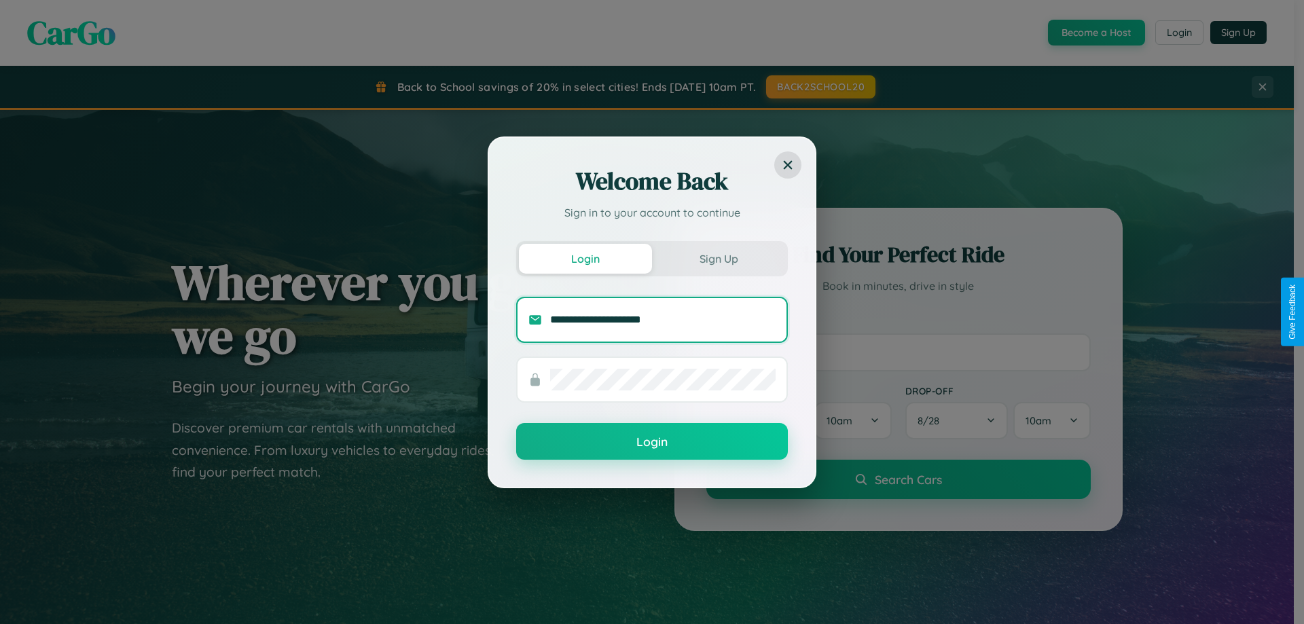 The image size is (1304, 624). I want to click on button: Sign Up, so click(719, 259).